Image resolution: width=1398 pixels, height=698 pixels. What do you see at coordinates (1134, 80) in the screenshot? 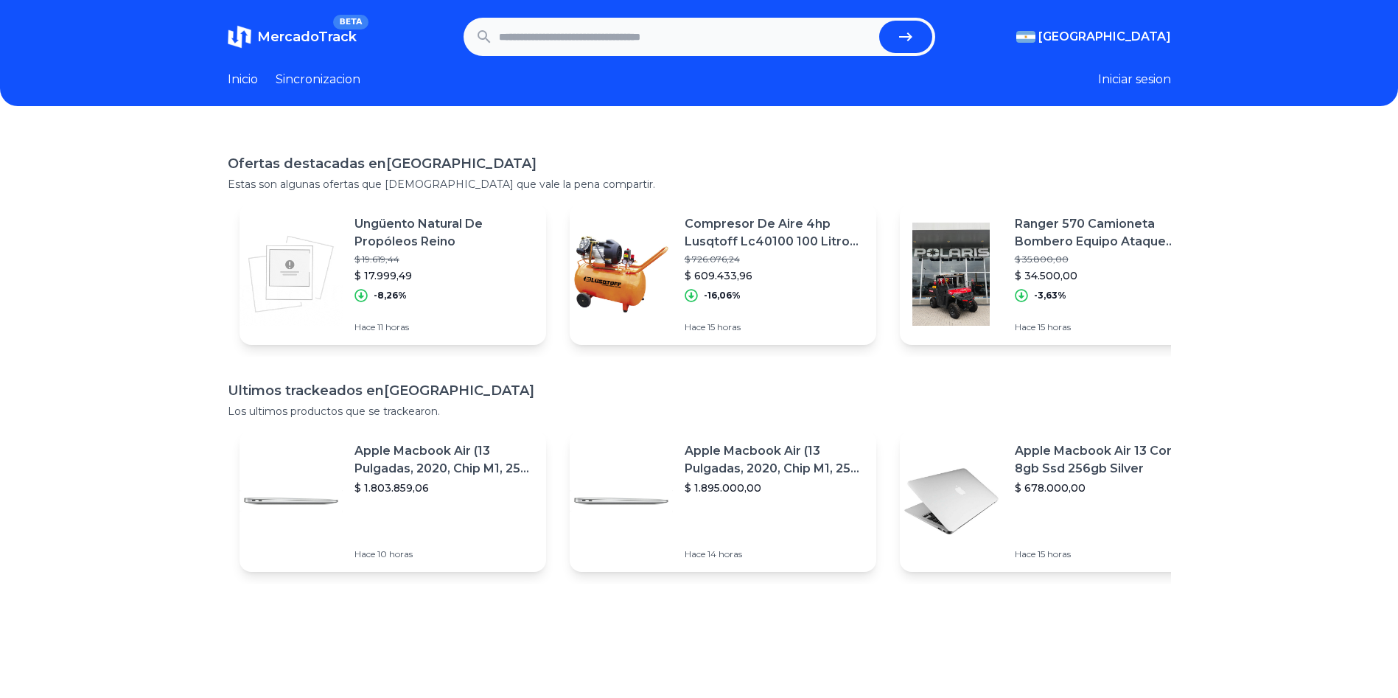
I see `button: Iniciar sesion` at bounding box center [1134, 80].